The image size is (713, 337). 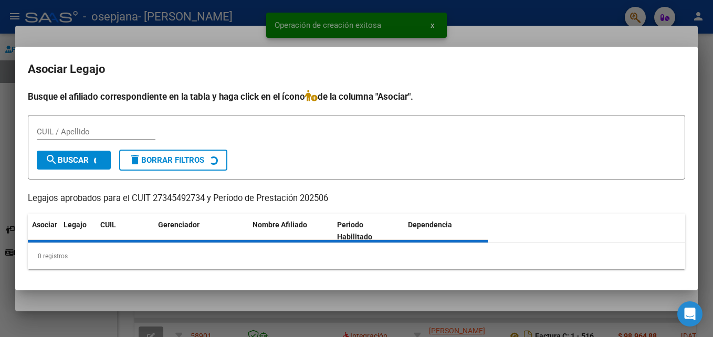 I want to click on datatable-header-cell: Gerenciador, so click(x=201, y=231).